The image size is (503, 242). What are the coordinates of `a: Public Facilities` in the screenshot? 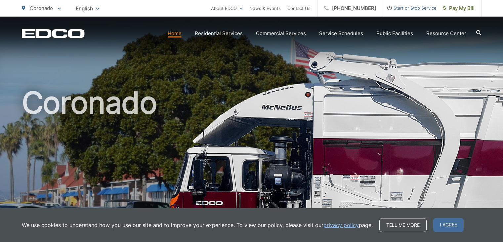 It's located at (395, 33).